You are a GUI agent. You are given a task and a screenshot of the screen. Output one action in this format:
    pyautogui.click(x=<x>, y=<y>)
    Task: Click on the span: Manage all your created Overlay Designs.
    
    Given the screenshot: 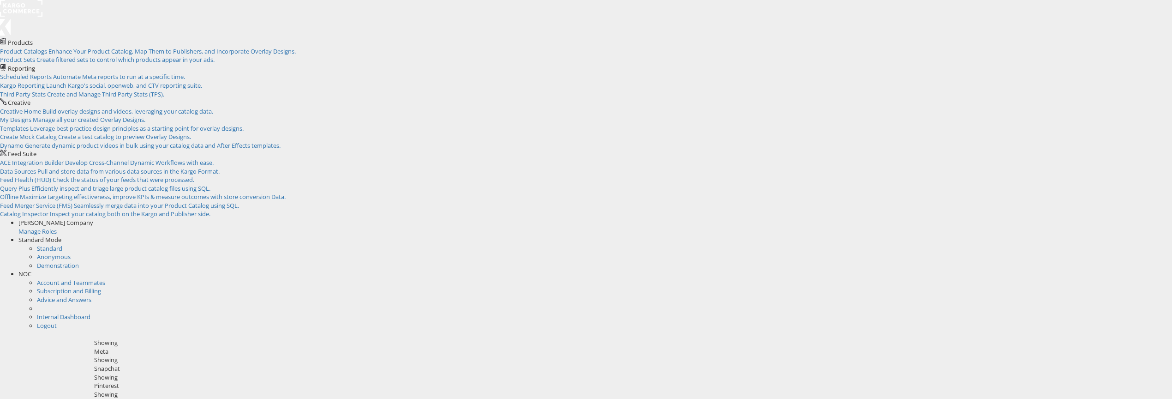 What is the action you would take?
    pyautogui.click(x=89, y=119)
    